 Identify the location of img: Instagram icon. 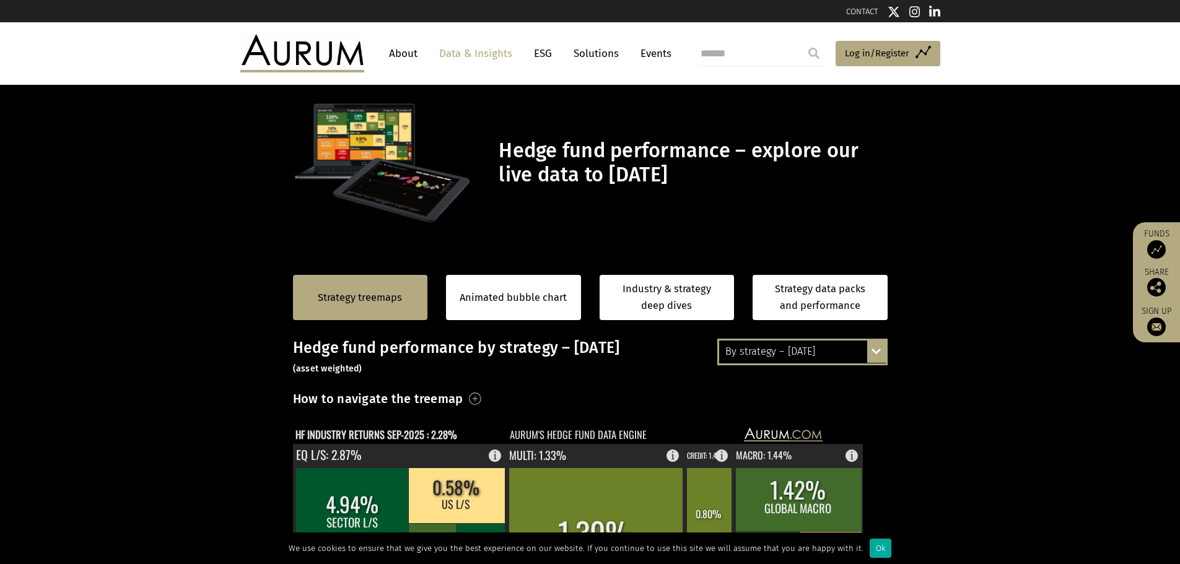
(915, 12).